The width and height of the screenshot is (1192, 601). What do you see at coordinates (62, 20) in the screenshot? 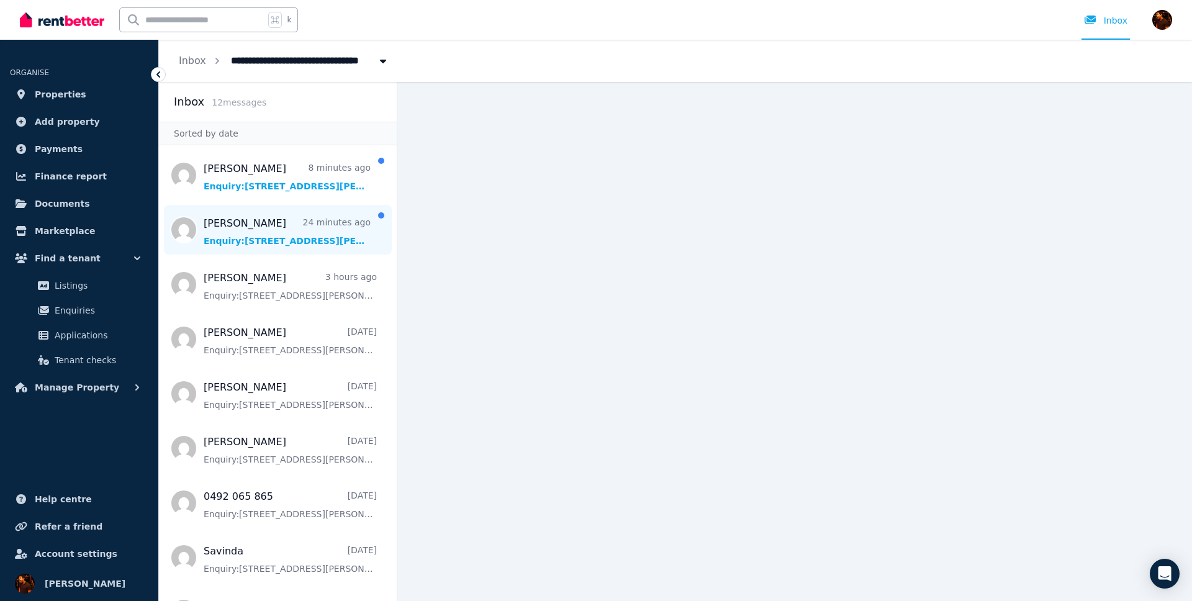
I see `img: RentBetter` at bounding box center [62, 20].